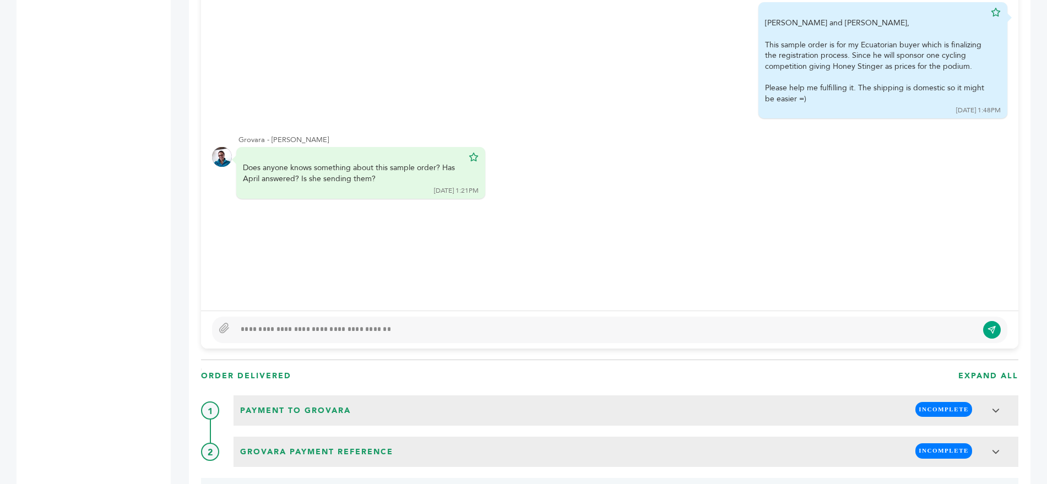 This screenshot has width=1047, height=484. What do you see at coordinates (988, 376) in the screenshot?
I see `h3: EXPAND ALL` at bounding box center [988, 376].